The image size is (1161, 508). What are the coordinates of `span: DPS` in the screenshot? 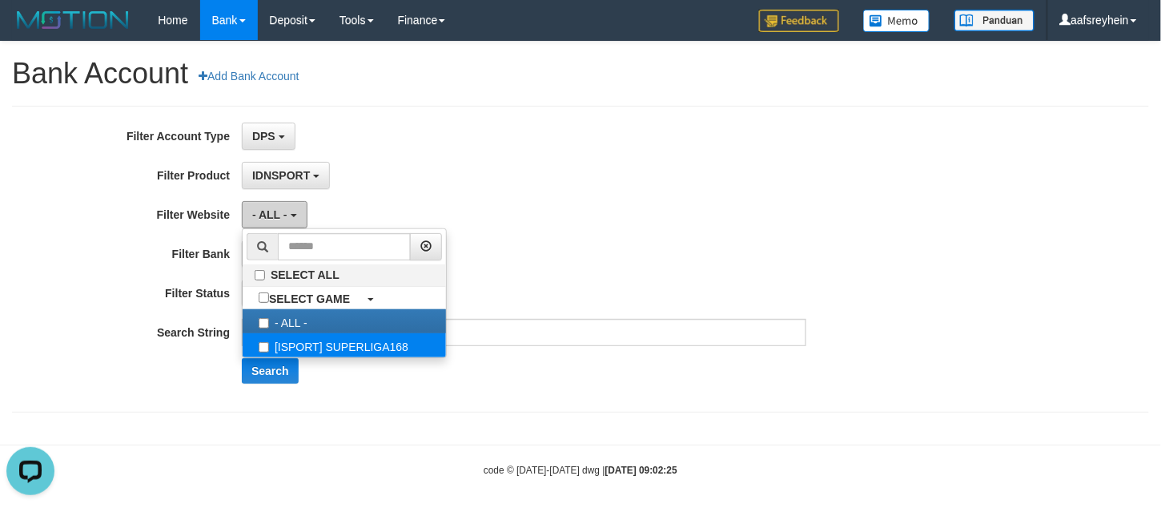 It's located at (264, 136).